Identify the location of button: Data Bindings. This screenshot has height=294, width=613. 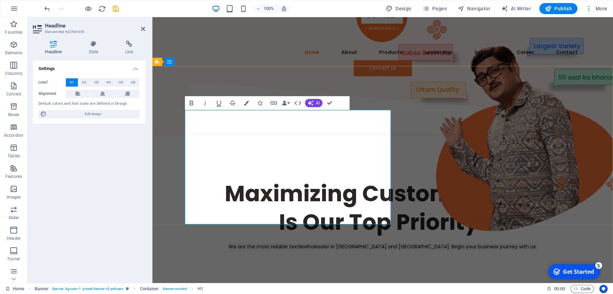
(286, 103).